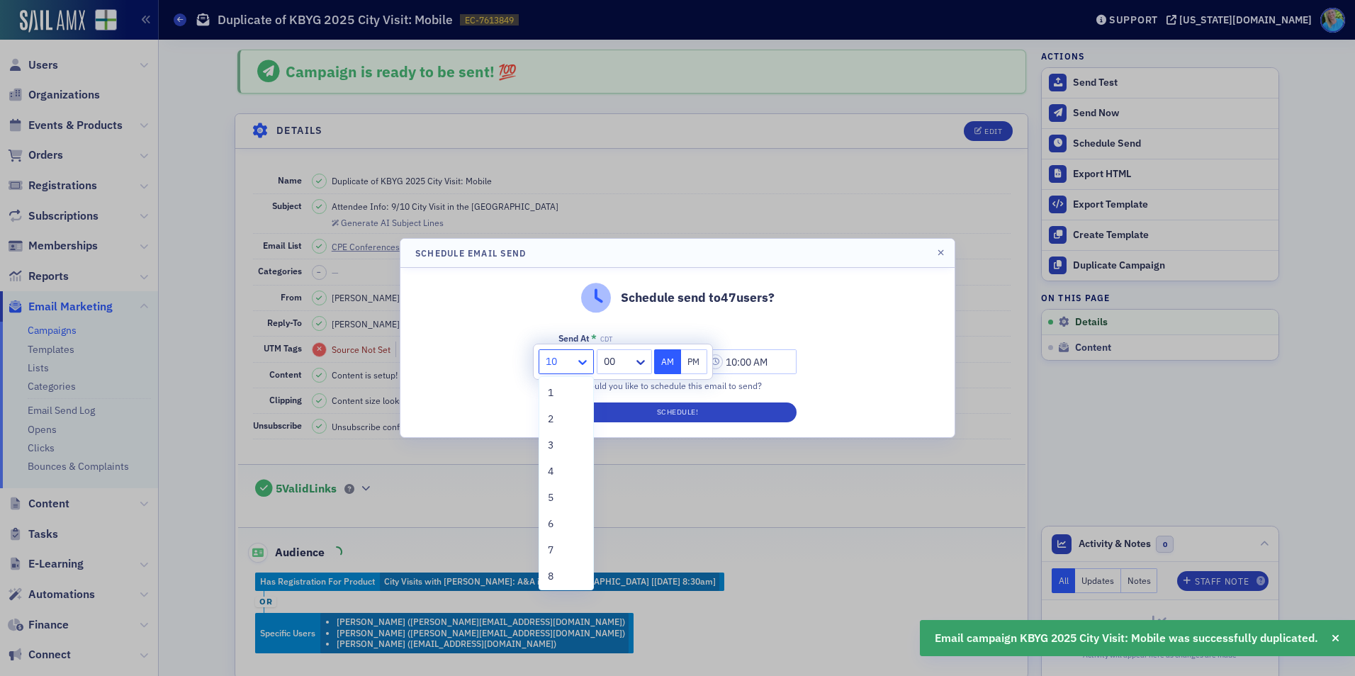 The image size is (1355, 676). Describe the element at coordinates (471, 253) in the screenshot. I see `h4: Schedule Email Send` at that location.